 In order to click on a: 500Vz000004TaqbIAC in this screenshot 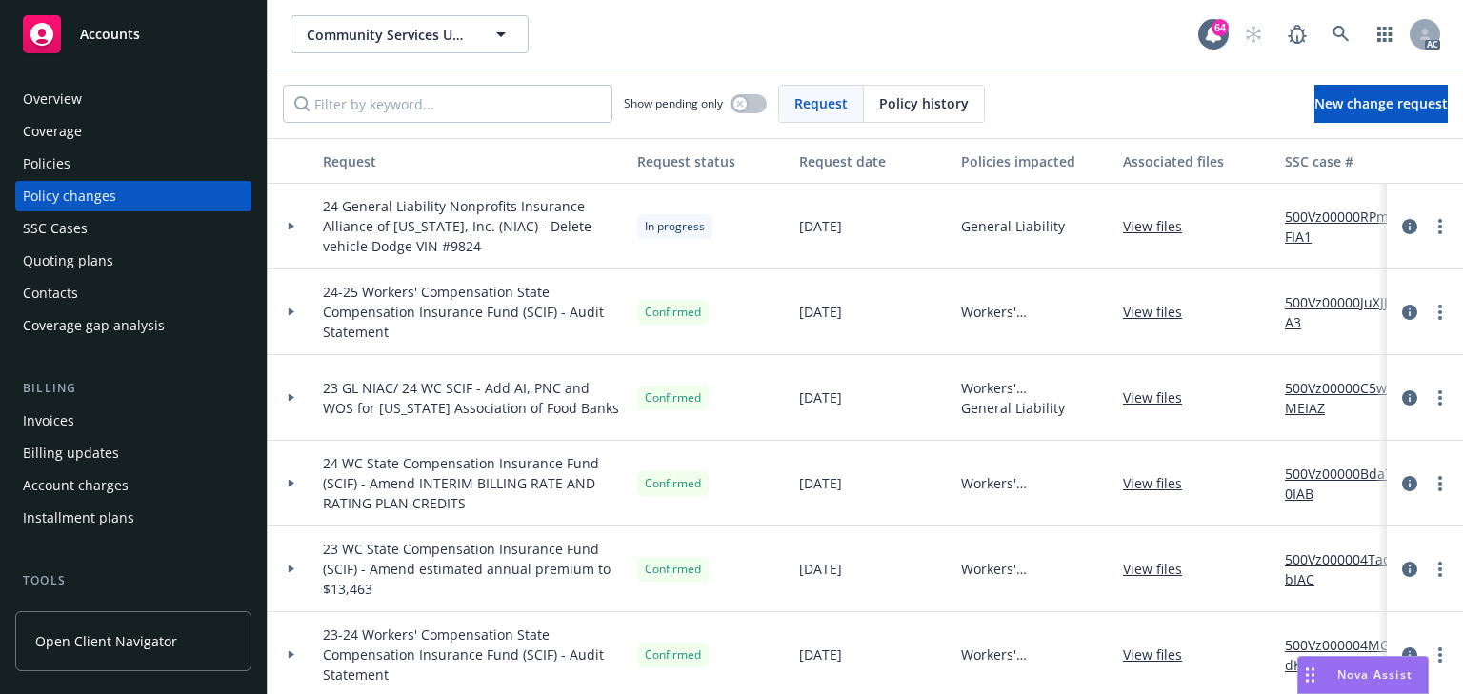, I will do `click(1349, 570)`.